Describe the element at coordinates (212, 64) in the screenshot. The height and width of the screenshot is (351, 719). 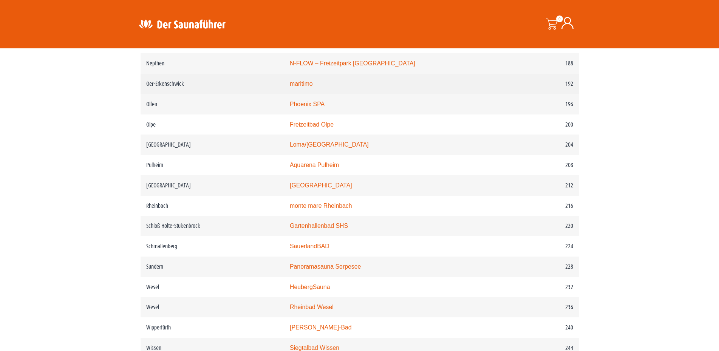
I see `td: Nepthen` at that location.